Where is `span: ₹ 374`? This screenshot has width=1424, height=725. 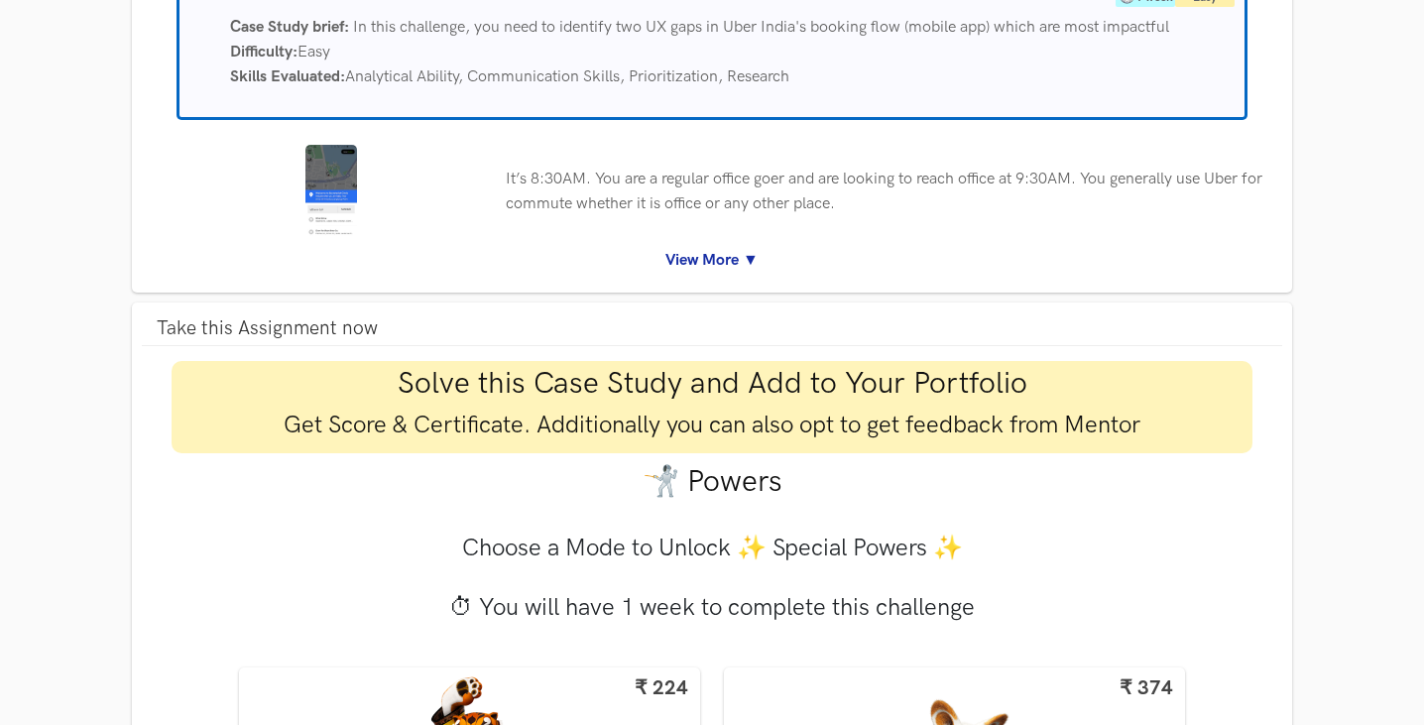
span: ₹ 374 is located at coordinates (1146, 688).